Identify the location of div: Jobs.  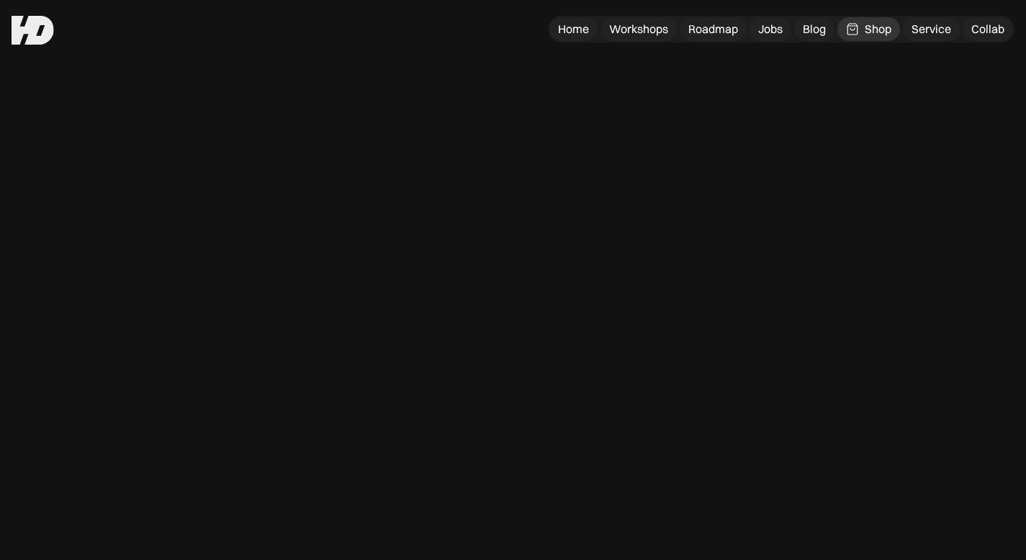
(770, 29).